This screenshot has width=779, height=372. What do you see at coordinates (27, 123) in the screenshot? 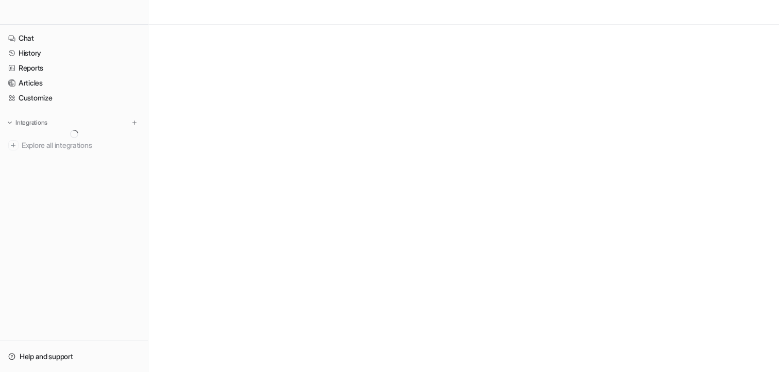
I see `button: Integrations` at bounding box center [27, 123].